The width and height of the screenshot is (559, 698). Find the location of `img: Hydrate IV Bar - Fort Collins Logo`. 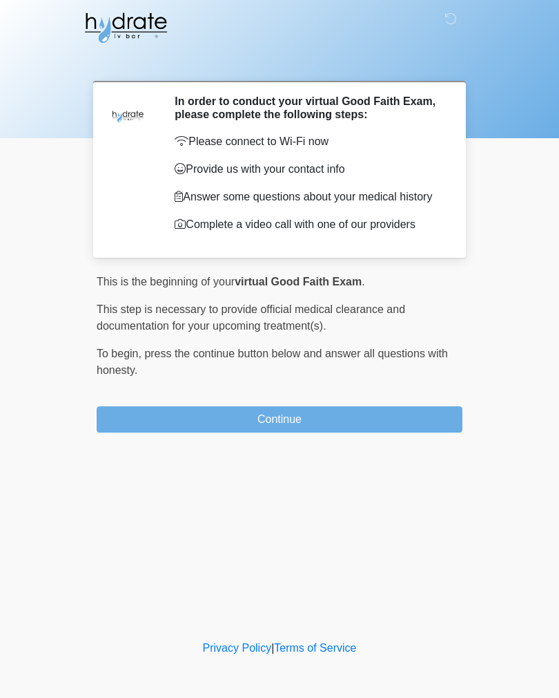

img: Hydrate IV Bar - Fort Collins Logo is located at coordinates (126, 28).